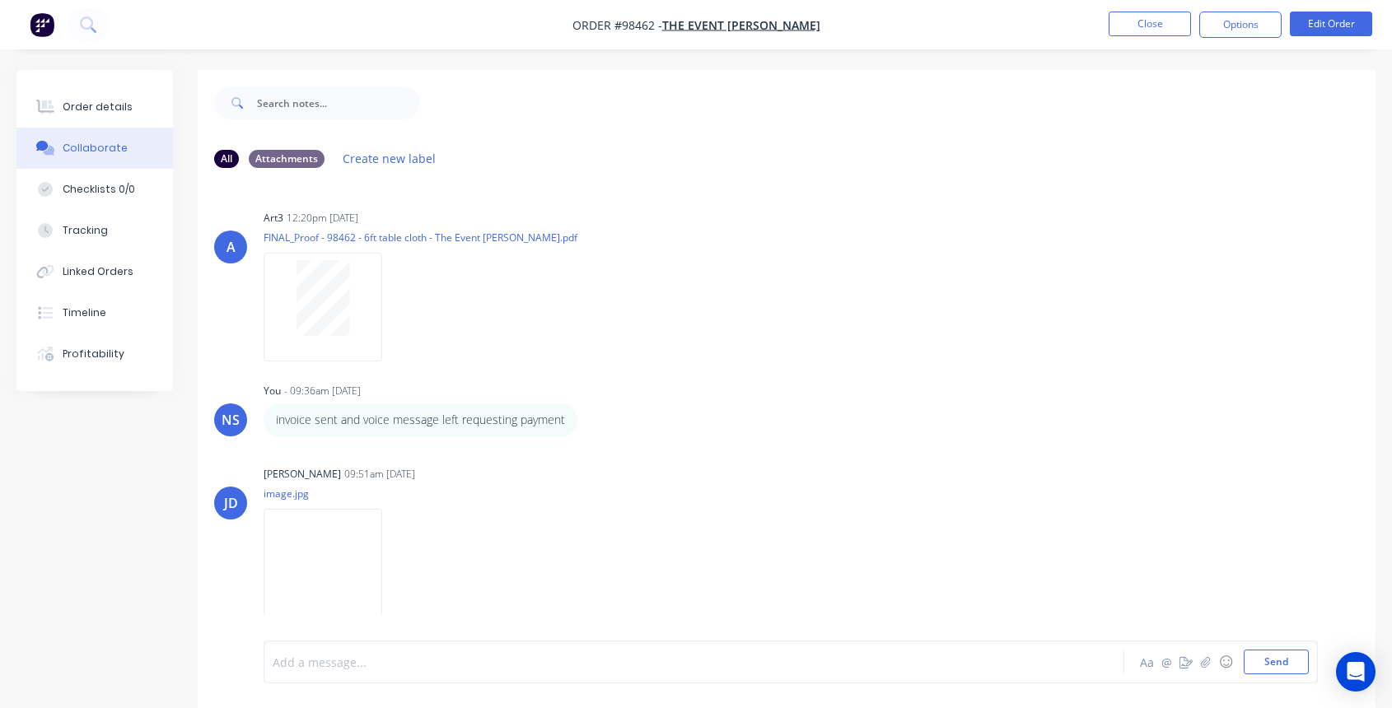 Image resolution: width=1392 pixels, height=708 pixels. What do you see at coordinates (273, 218) in the screenshot?
I see `div: art3` at bounding box center [273, 218].